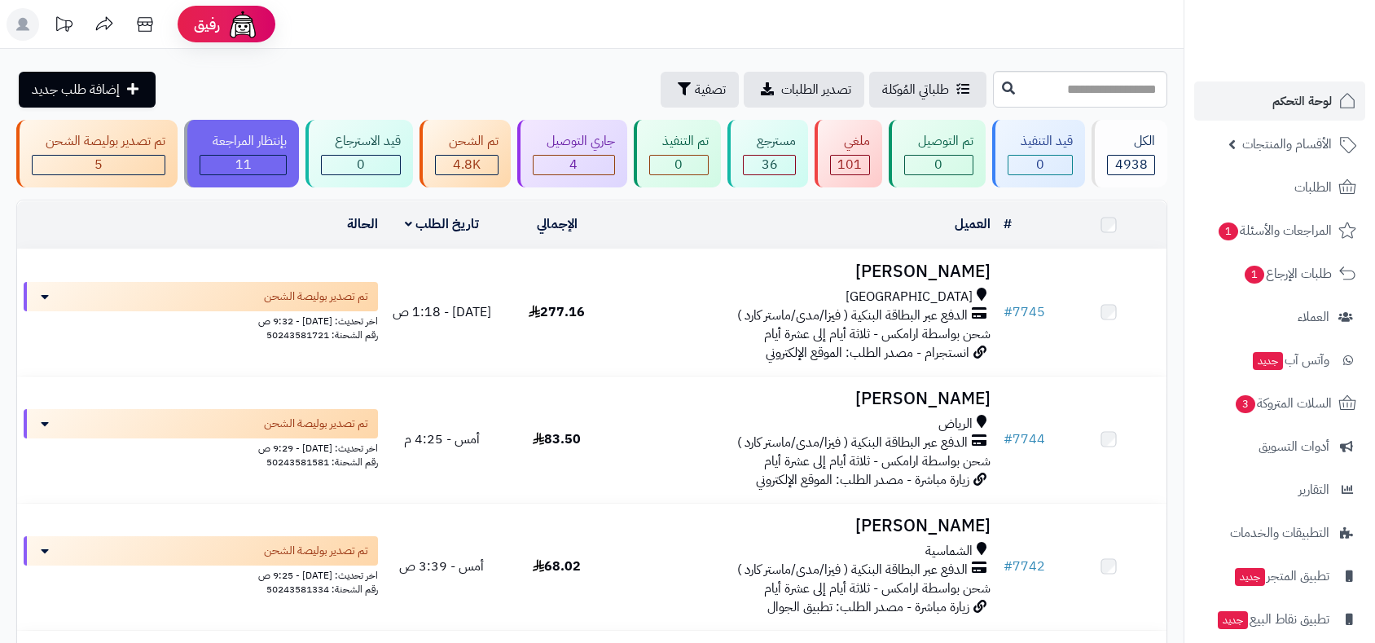 The width and height of the screenshot is (1375, 643). Describe the element at coordinates (359, 153) in the screenshot. I see `a: قيد الاسترجاع 0` at that location.